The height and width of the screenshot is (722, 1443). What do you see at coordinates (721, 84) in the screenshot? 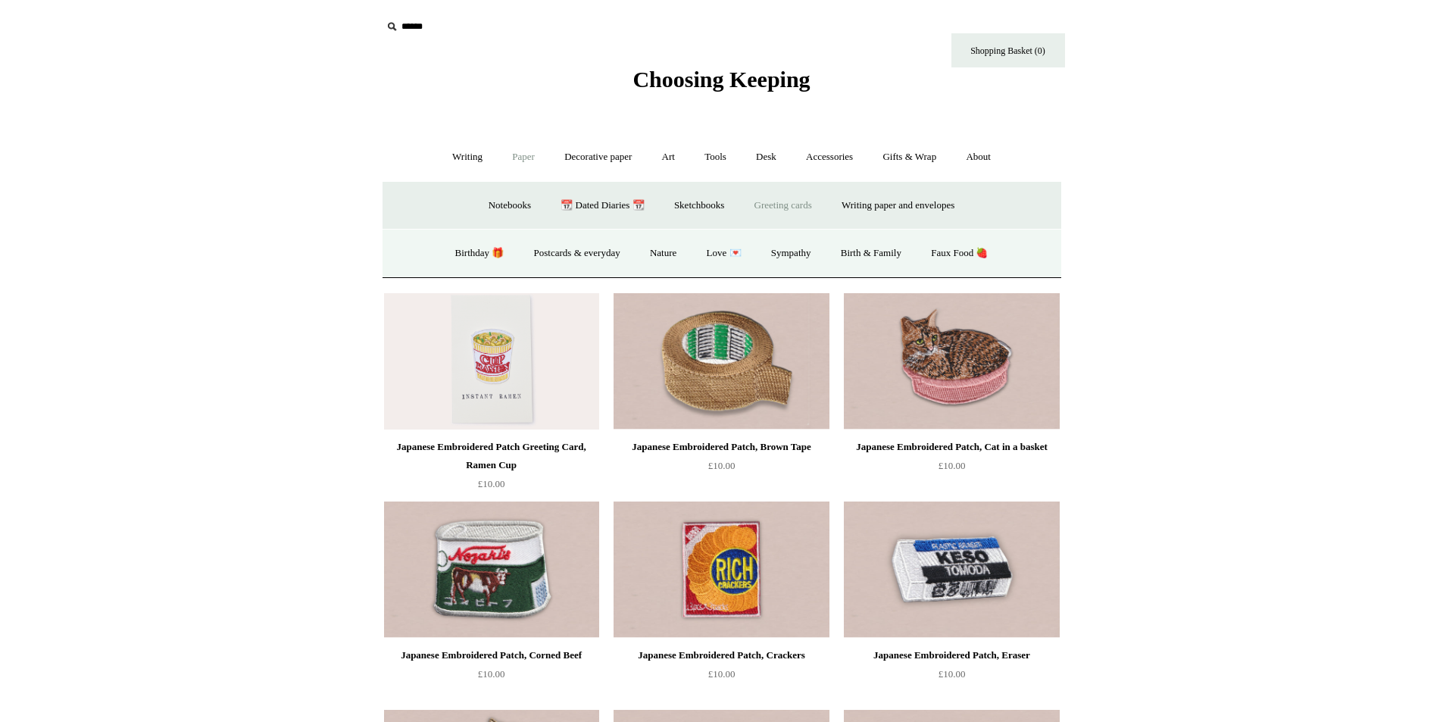
I see `a: Choosing Keeping` at bounding box center [721, 84].